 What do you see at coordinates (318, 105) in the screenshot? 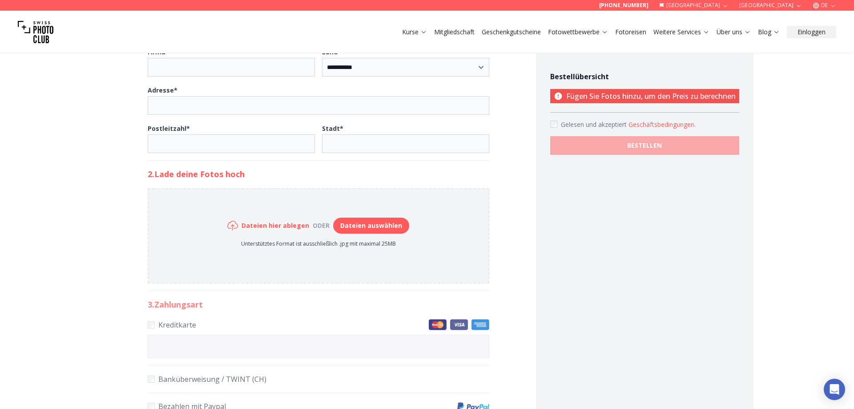
I see `input: Adresse*` at bounding box center [318, 105].